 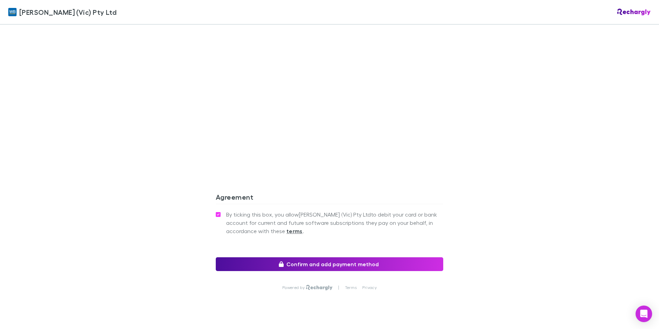 I want to click on p: Powered by, so click(x=294, y=287).